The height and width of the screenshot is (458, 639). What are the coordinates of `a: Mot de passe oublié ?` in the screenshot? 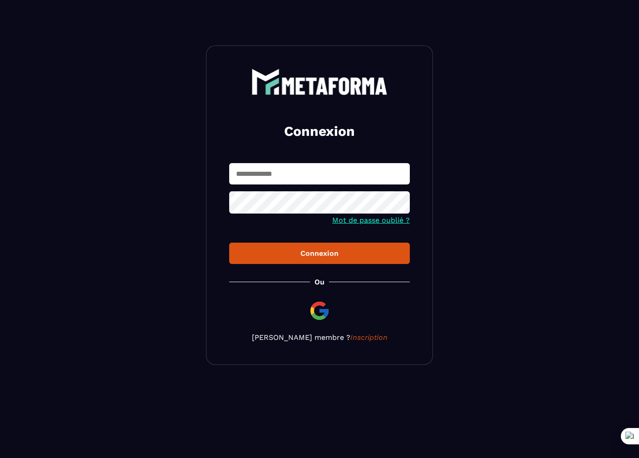 It's located at (371, 220).